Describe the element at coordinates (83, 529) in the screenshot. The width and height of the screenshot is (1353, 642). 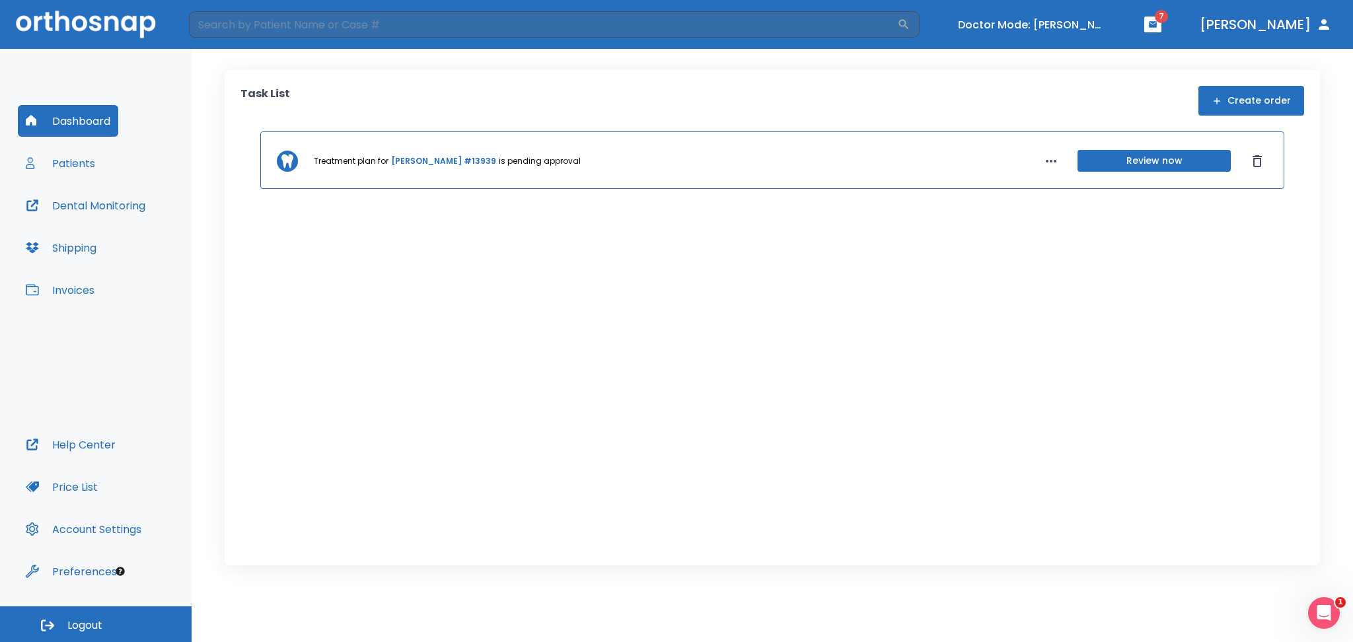
I see `button: Account Settings` at that location.